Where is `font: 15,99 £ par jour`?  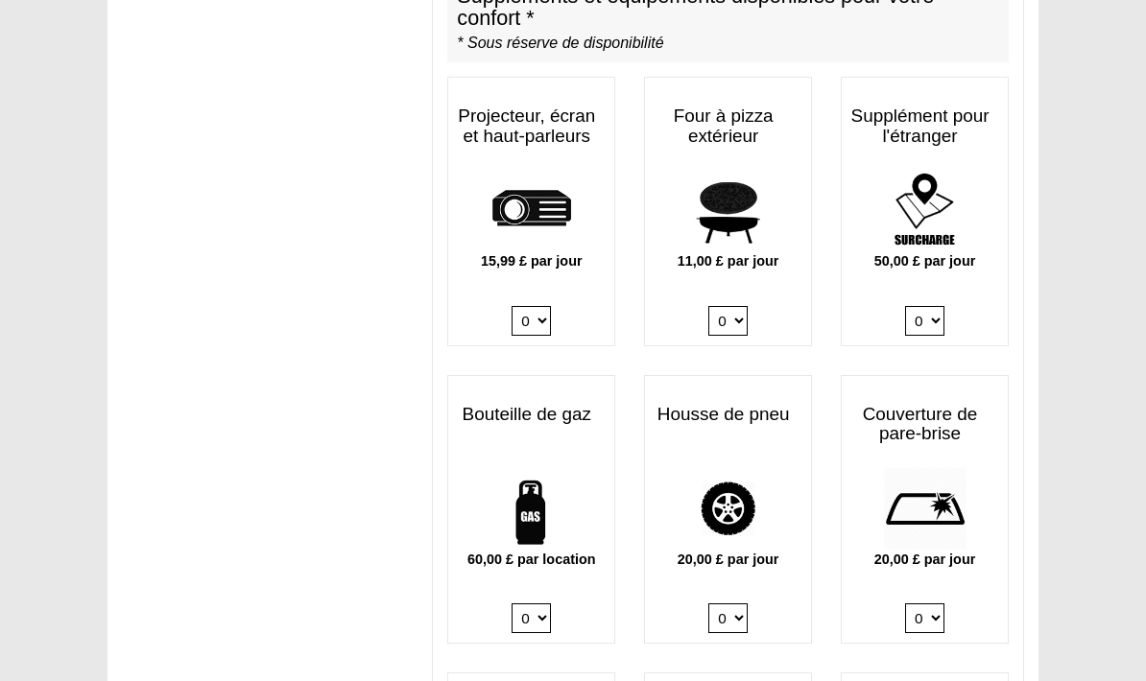
font: 15,99 £ par jour is located at coordinates (532, 262).